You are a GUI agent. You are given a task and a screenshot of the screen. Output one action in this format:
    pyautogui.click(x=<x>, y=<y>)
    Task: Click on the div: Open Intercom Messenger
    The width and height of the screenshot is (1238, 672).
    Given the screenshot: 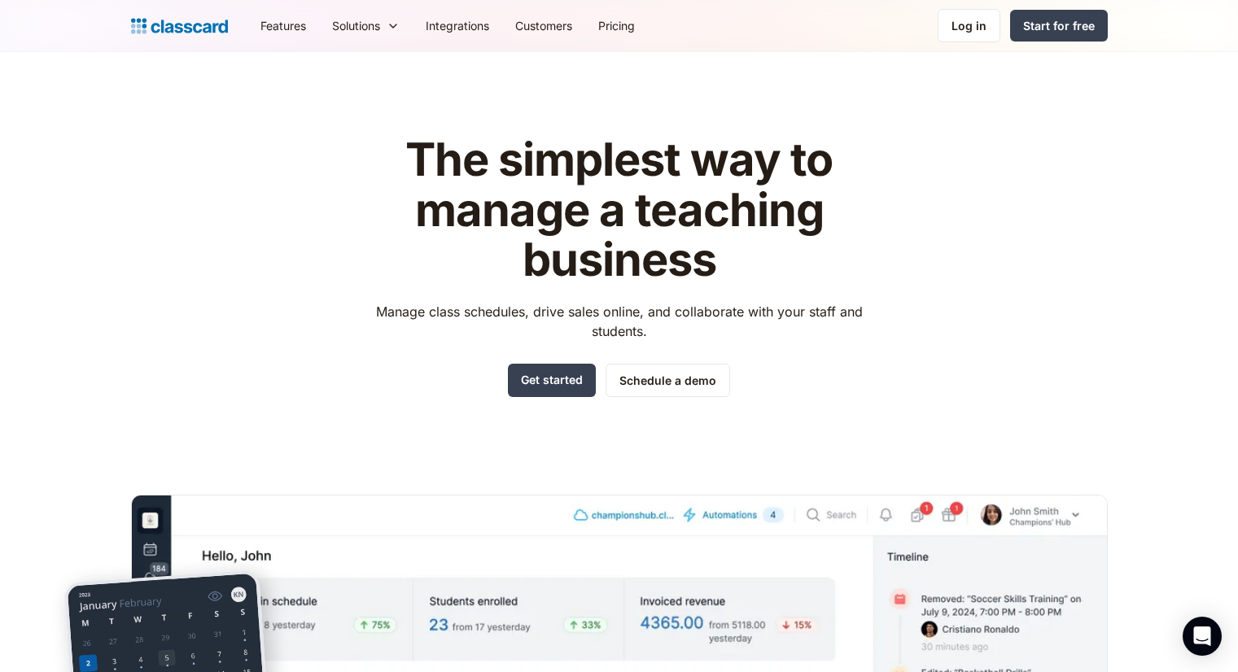 What is the action you would take?
    pyautogui.click(x=1202, y=637)
    